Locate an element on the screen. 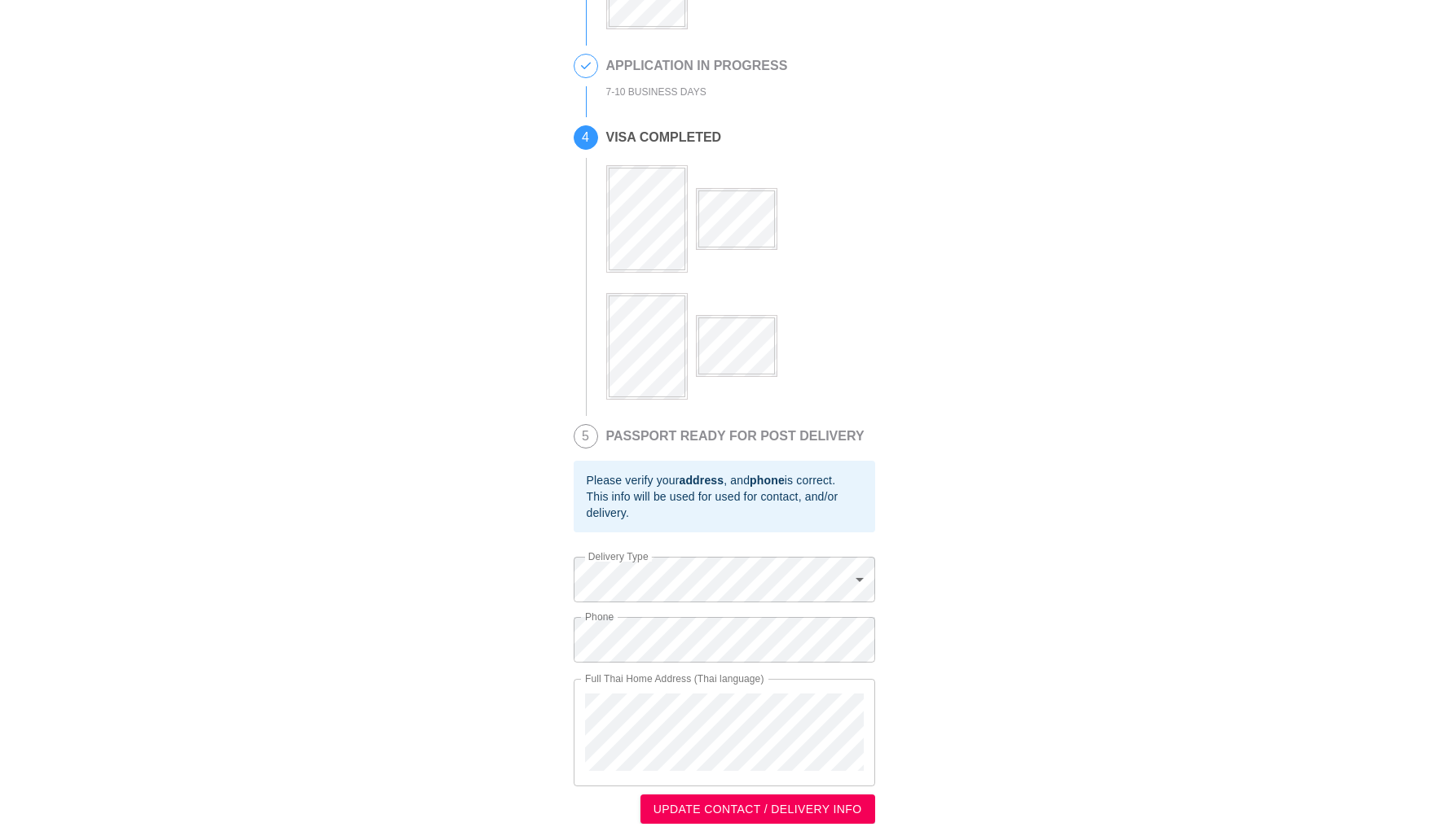 The height and width of the screenshot is (840, 1448). h2: PASSPORT READY FOR POST DELIVERY is located at coordinates (735, 437).